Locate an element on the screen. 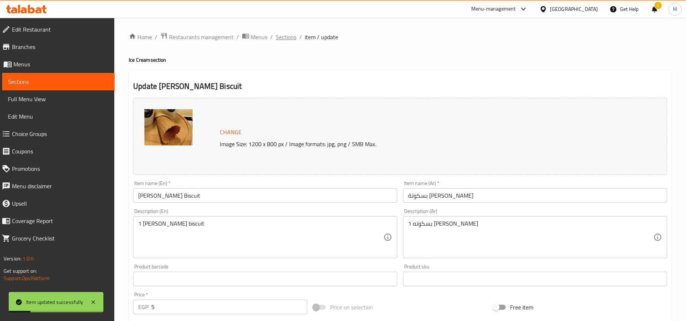 Image resolution: width=686 pixels, height=321 pixels. span: Version: is located at coordinates (12, 259).